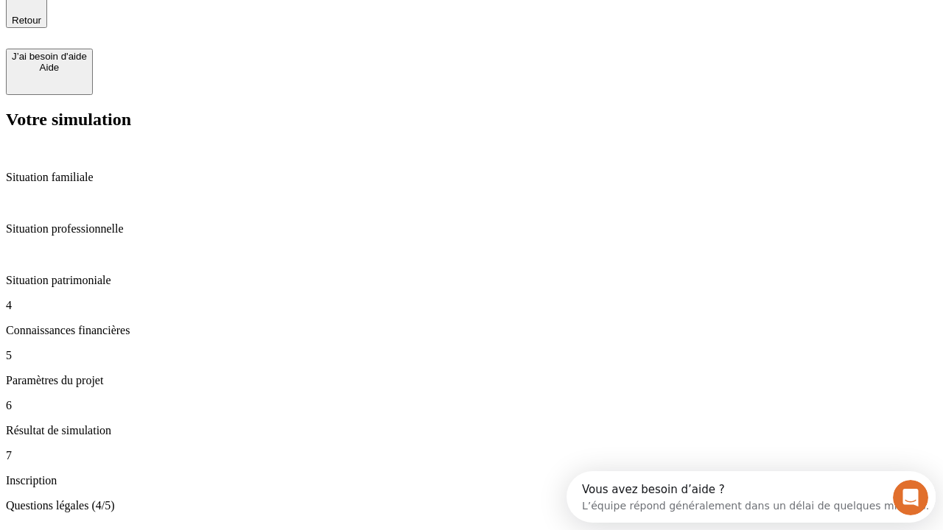 Image resolution: width=943 pixels, height=530 pixels. What do you see at coordinates (189, 18) in the screenshot?
I see `div: Vous avez besoin d’aide ?` at bounding box center [189, 18].